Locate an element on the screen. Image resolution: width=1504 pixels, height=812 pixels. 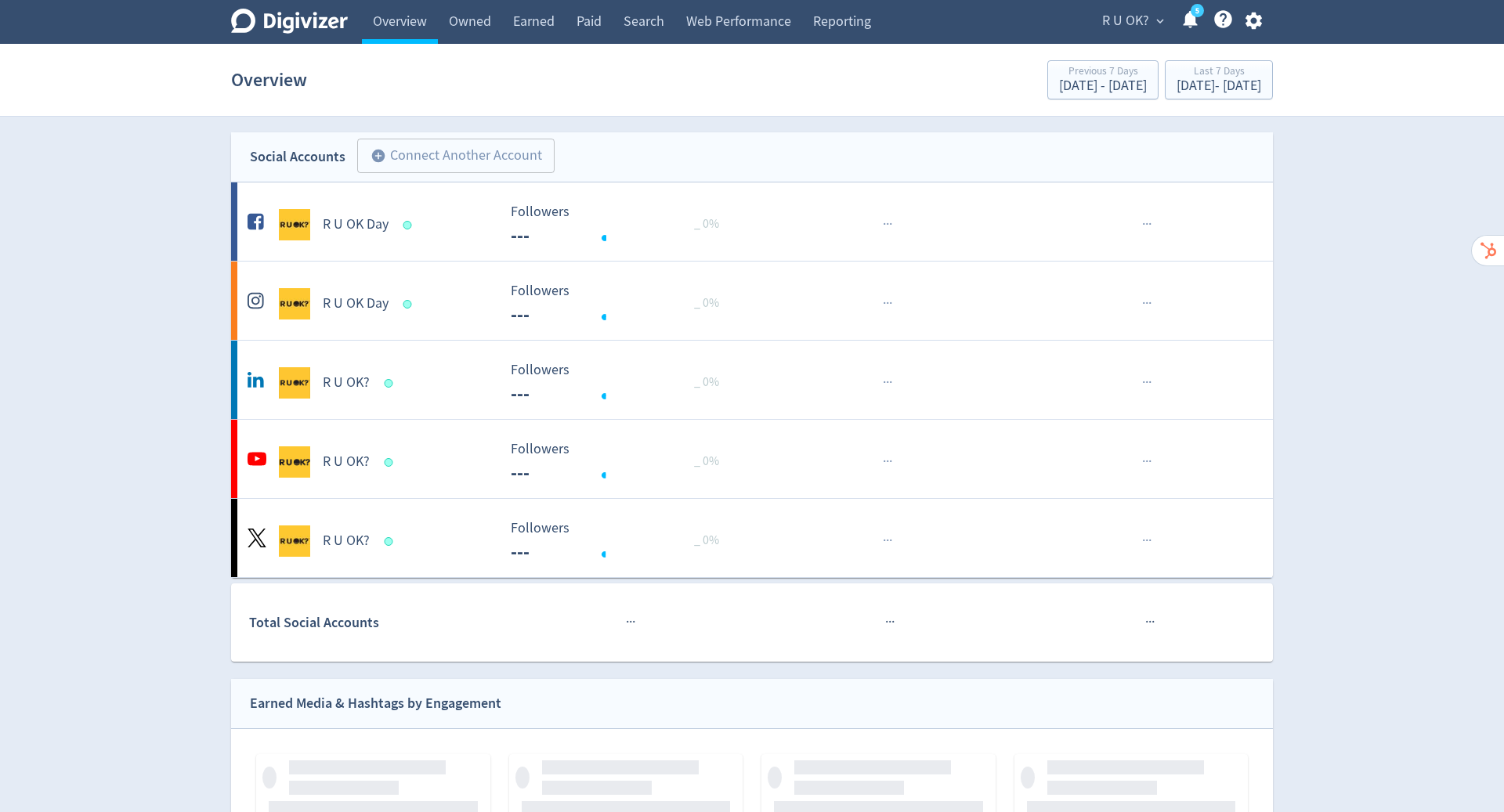
span: Data last synced: 30 Sep 2025, 7:02am (AEST) is located at coordinates (390, 461).